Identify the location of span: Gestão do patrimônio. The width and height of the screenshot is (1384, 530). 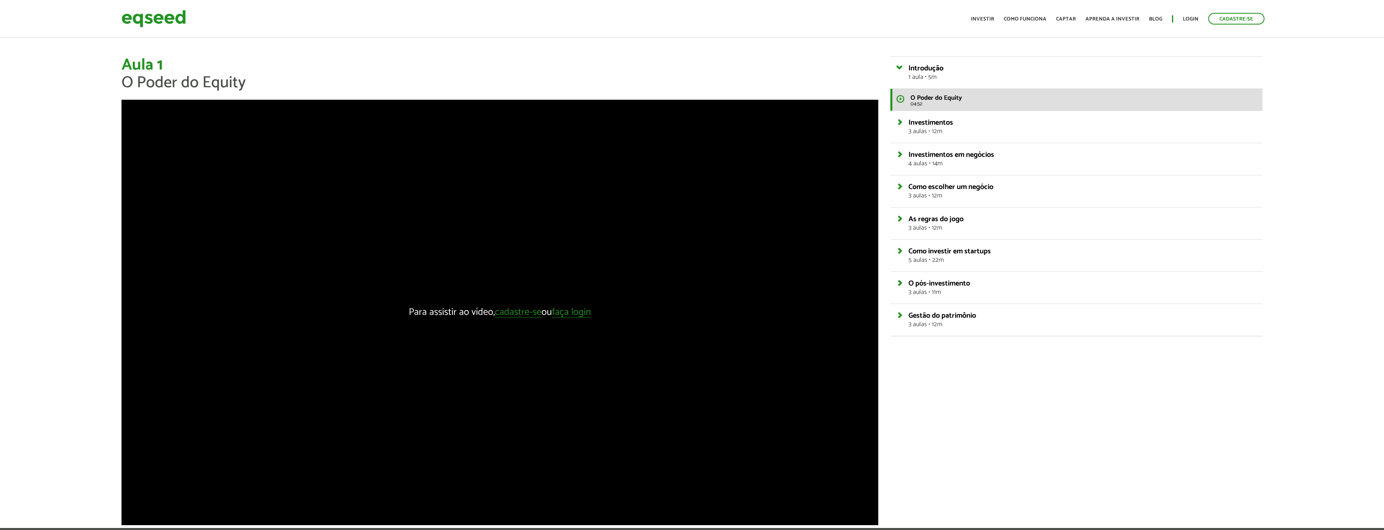
(942, 316).